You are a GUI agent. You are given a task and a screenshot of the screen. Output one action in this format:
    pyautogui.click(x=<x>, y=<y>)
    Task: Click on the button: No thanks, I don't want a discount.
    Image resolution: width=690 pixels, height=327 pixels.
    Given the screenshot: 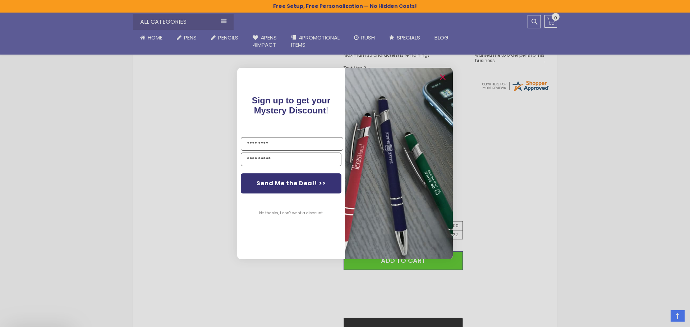 What is the action you would take?
    pyautogui.click(x=291, y=213)
    